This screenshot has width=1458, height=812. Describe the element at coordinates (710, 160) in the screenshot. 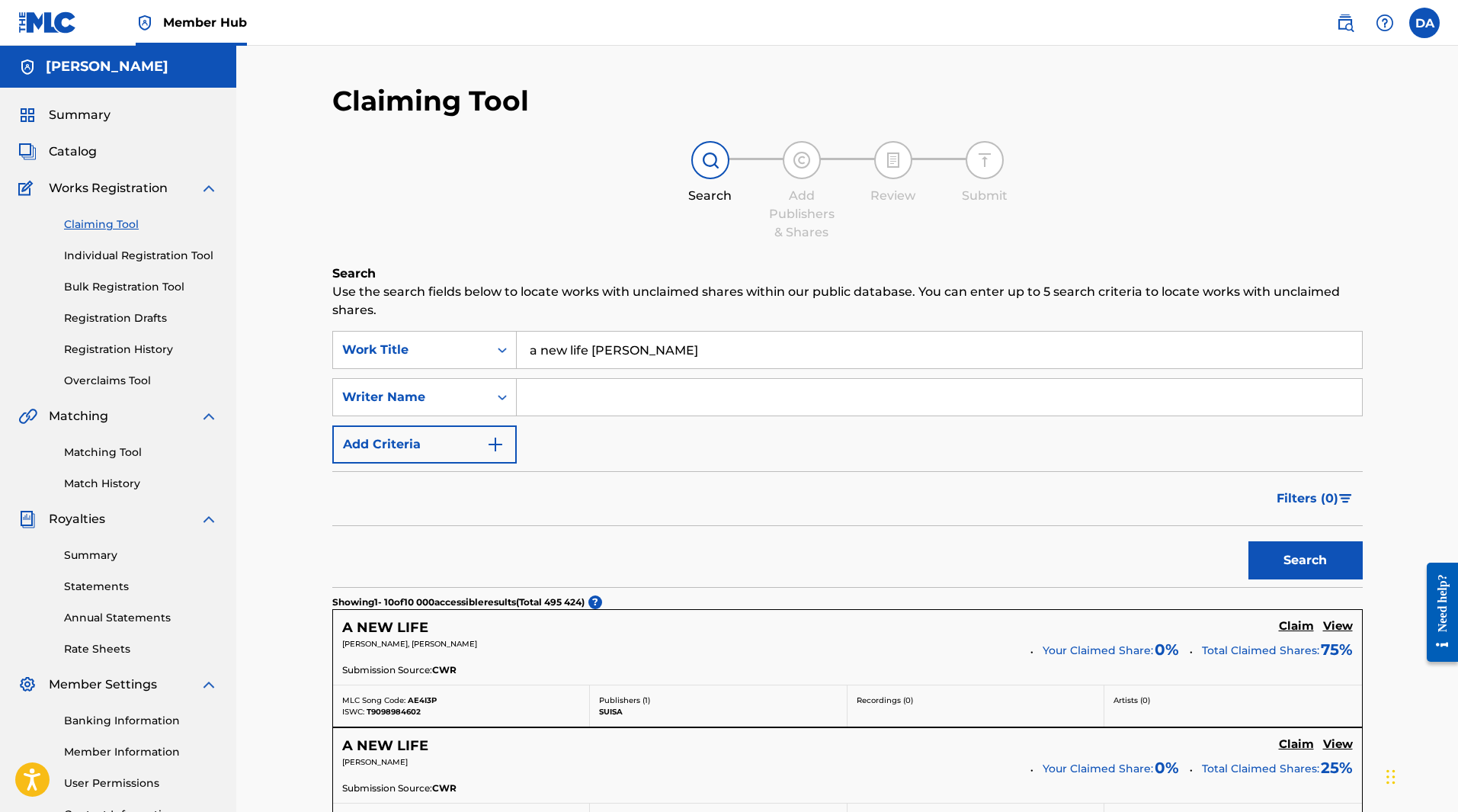

I see `img: step indicator icon for Search` at that location.